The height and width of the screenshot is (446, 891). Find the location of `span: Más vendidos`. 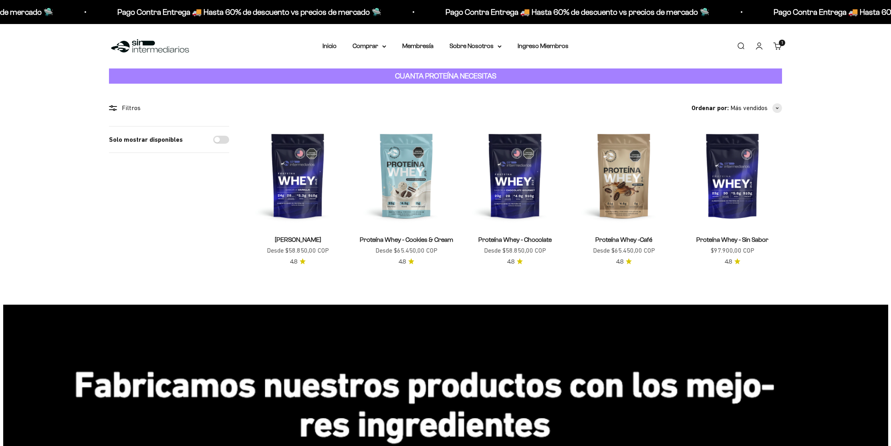

span: Más vendidos is located at coordinates (749, 108).